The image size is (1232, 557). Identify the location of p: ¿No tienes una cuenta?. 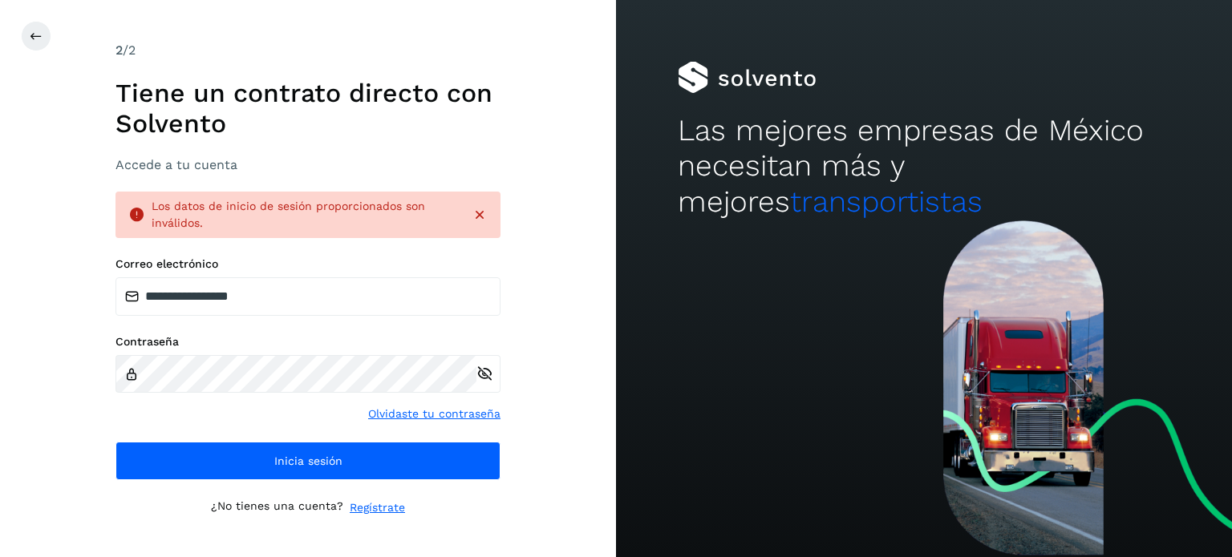
(277, 508).